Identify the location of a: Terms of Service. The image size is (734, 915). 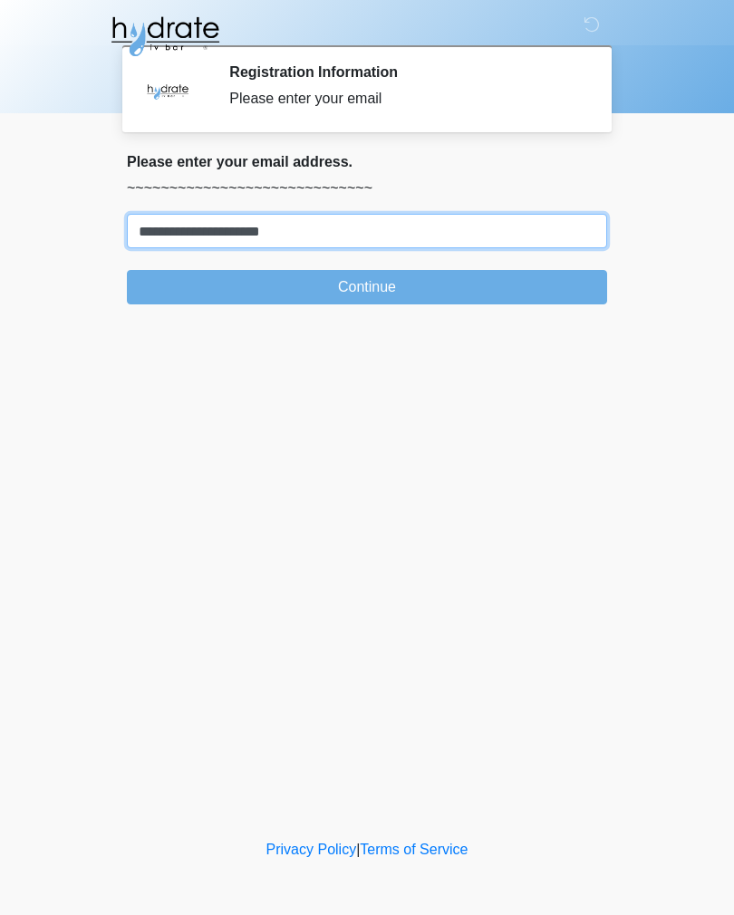
(413, 849).